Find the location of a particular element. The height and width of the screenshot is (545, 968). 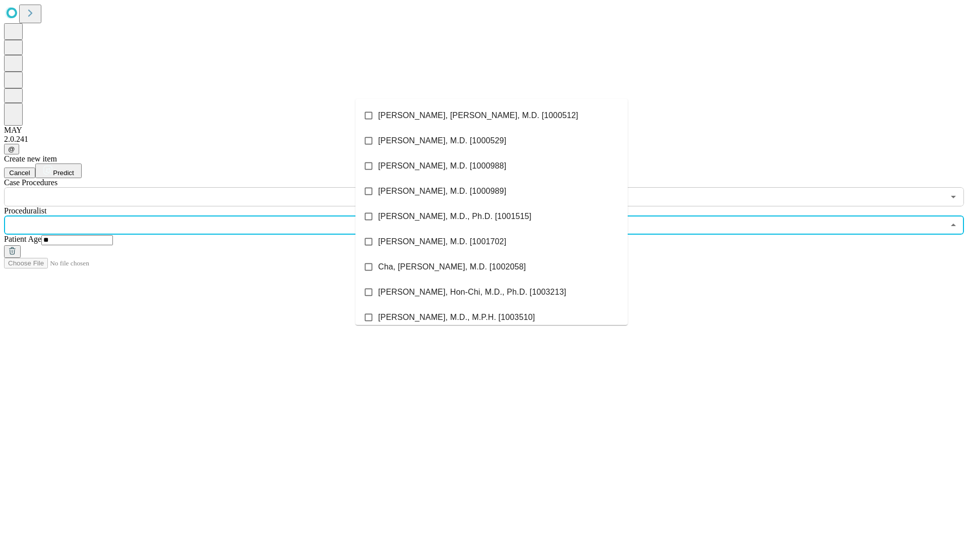

span: Proceduralist is located at coordinates (25, 210).